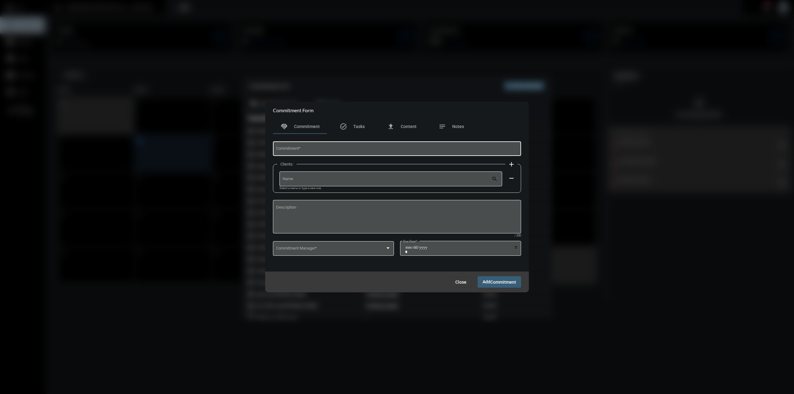 The height and width of the screenshot is (394, 794). I want to click on mat-icon: task_alt, so click(343, 127).